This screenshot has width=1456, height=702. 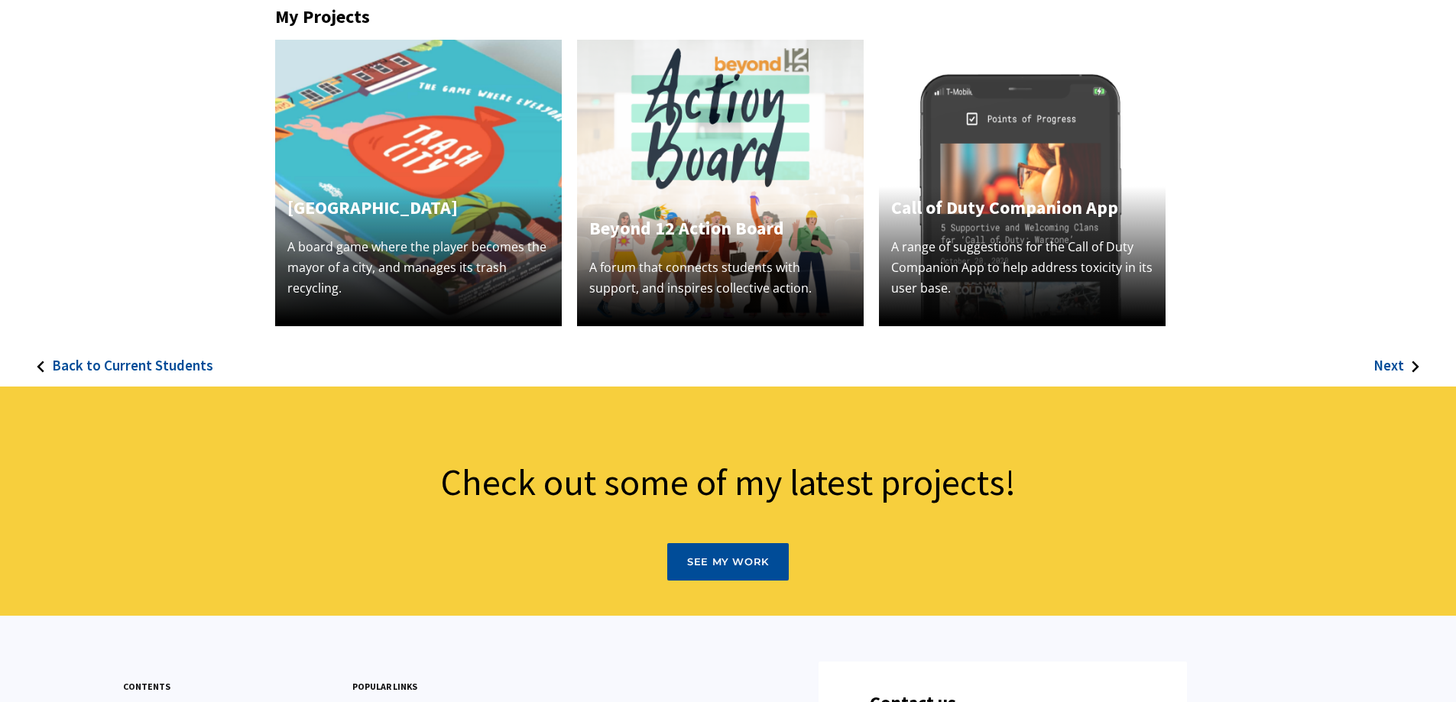 I want to click on img: A image of a mock up of a phone showing a blog post that says "5 supportive and welcoming clans f..., so click(x=1022, y=183).